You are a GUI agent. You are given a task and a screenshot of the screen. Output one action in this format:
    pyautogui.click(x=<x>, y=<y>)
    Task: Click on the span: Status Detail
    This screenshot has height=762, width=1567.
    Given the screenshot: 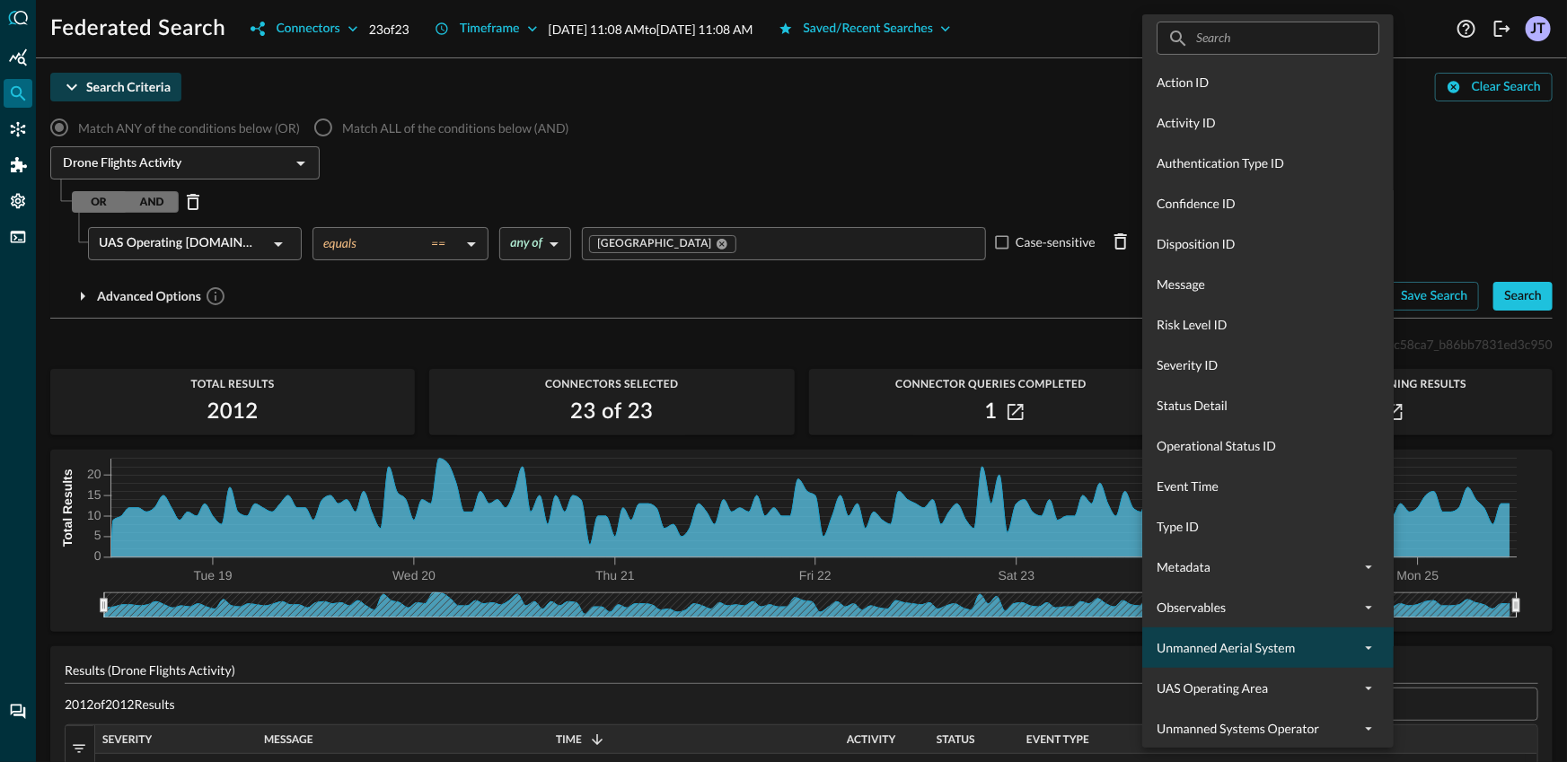 What is the action you would take?
    pyautogui.click(x=1268, y=405)
    